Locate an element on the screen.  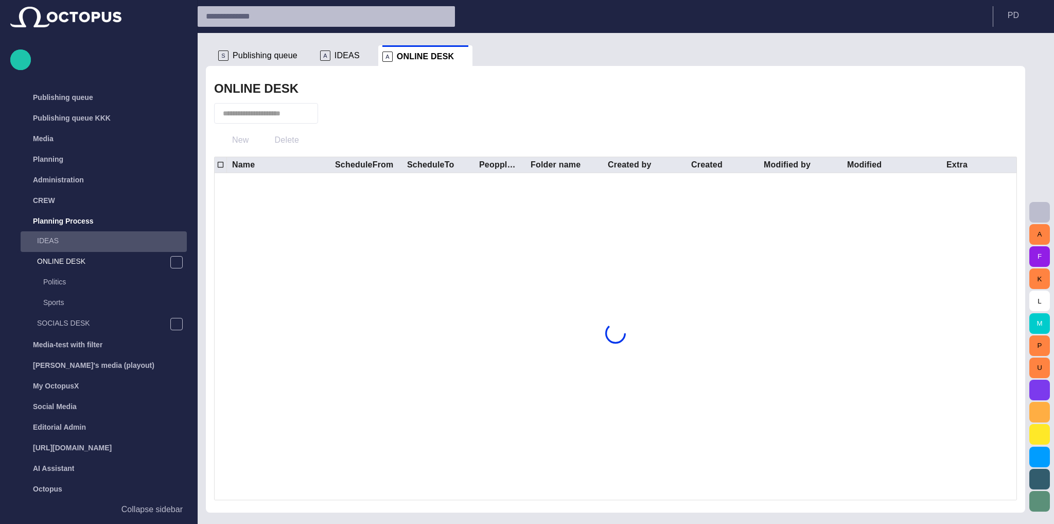
p: Planning is located at coordinates (48, 159).